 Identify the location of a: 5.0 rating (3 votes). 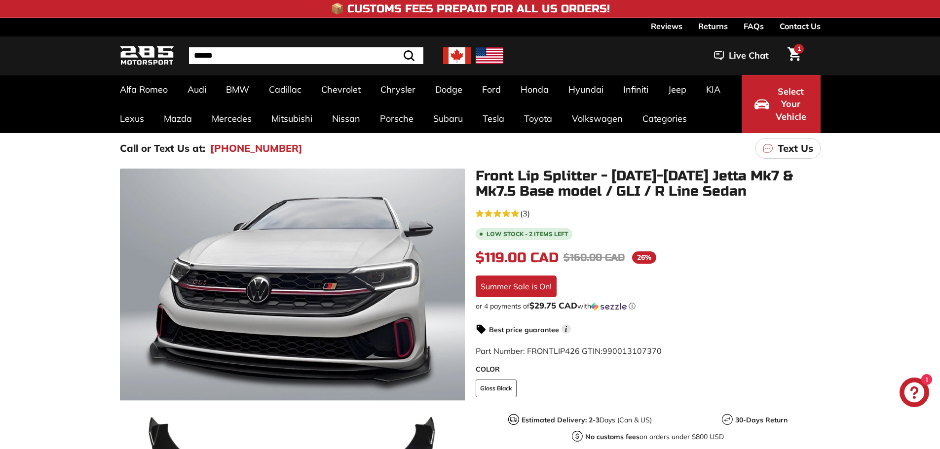
(648, 213).